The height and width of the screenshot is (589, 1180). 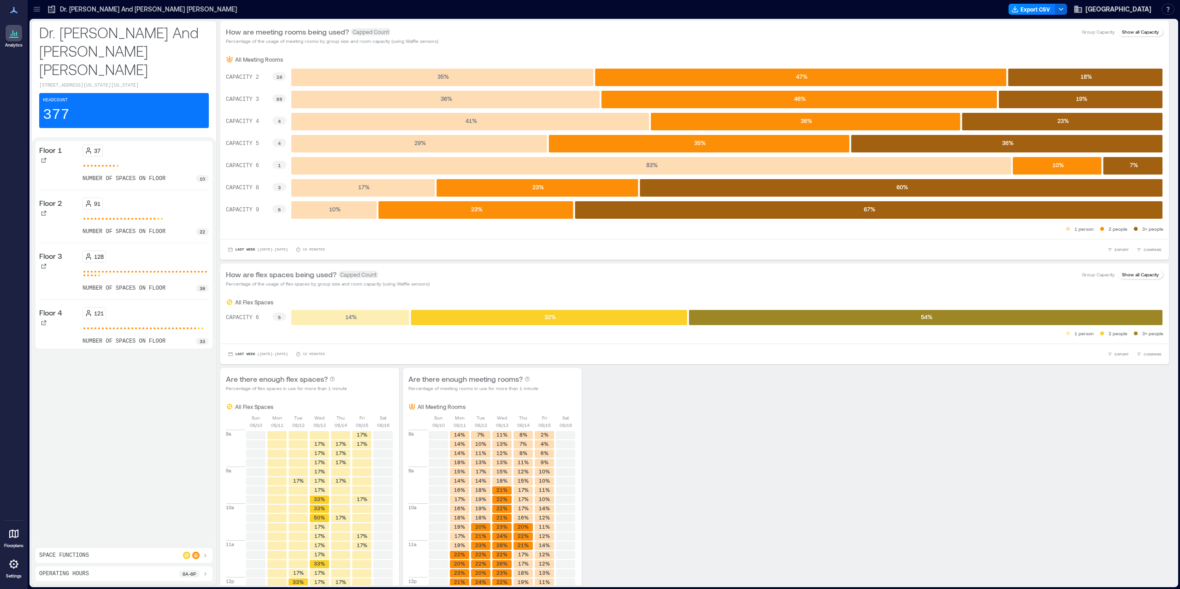 I want to click on text: 41 %, so click(x=471, y=121).